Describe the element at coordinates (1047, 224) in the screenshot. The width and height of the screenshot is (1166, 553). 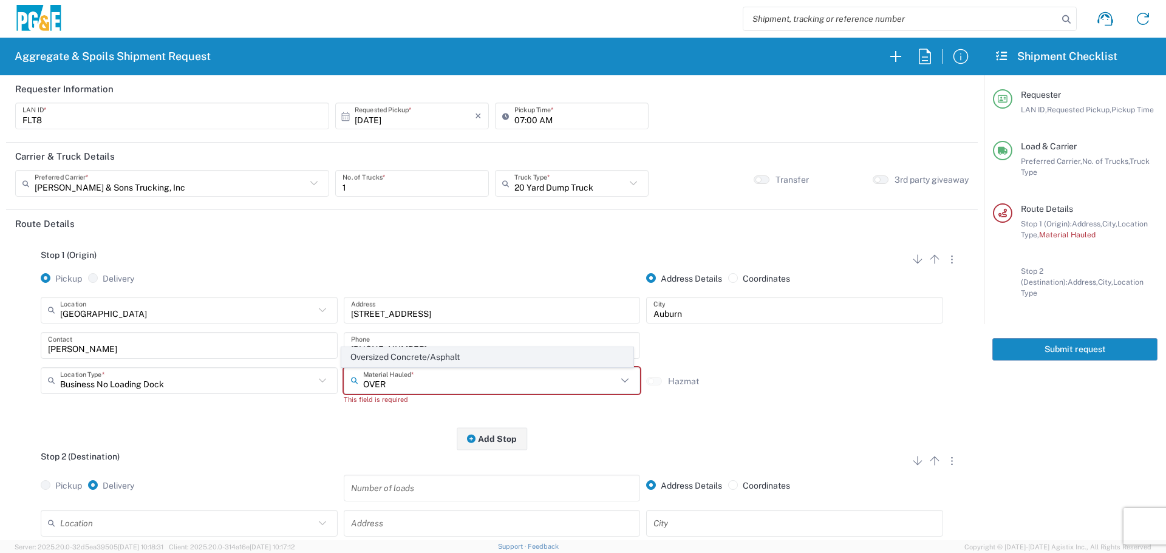
I see `span: Stop 1 (Origin):` at that location.